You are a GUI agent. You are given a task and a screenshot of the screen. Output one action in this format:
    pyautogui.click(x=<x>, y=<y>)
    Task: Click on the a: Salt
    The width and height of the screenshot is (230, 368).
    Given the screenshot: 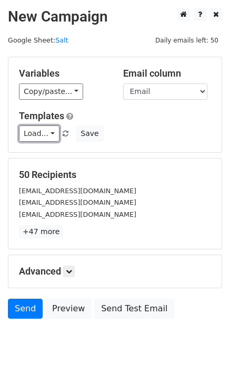 What is the action you would take?
    pyautogui.click(x=61, y=40)
    